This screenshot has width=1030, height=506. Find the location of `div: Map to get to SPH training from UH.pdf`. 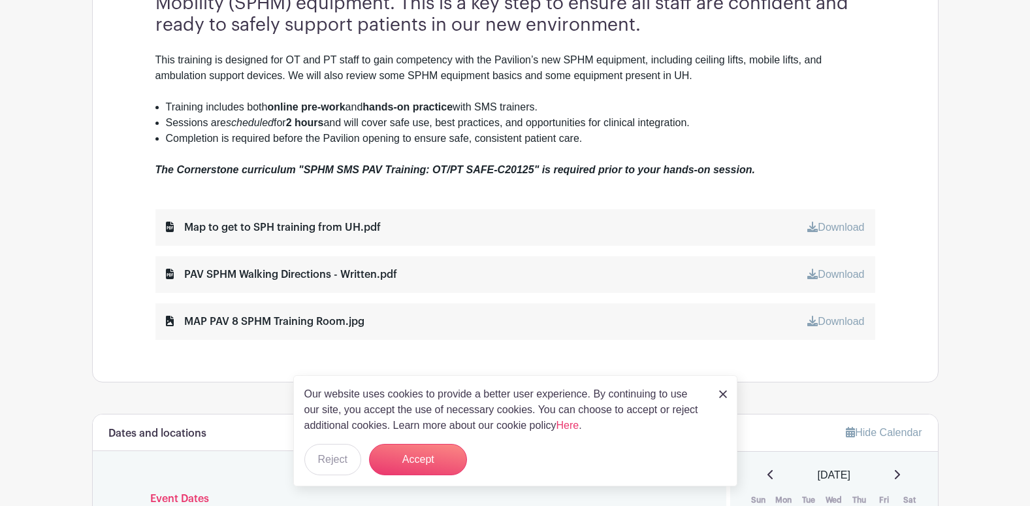

div: Map to get to SPH training from UH.pdf is located at coordinates (273, 227).